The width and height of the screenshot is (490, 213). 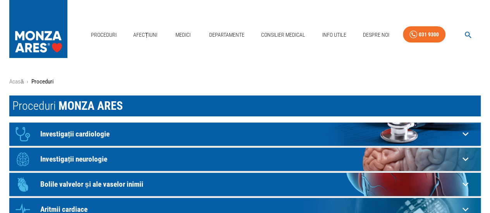 What do you see at coordinates (245, 82) in the screenshot?
I see `nav: breadcrumb` at bounding box center [245, 82].